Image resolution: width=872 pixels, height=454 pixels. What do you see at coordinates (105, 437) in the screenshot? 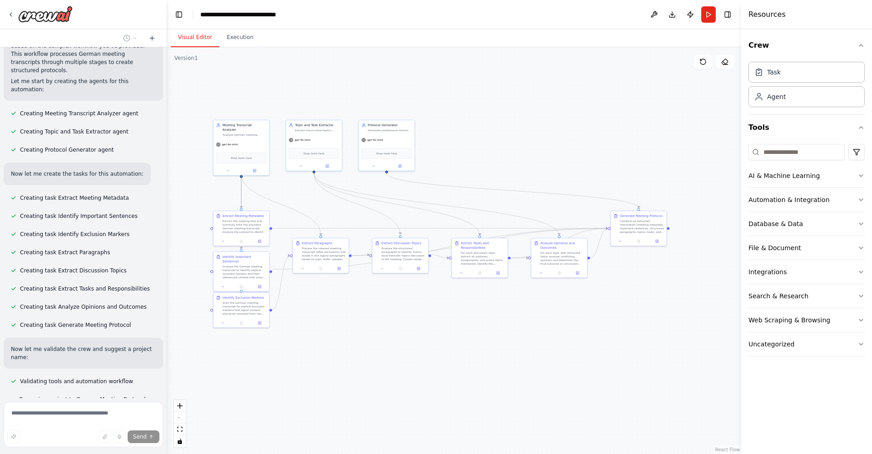
I see `button: Upload files` at bounding box center [105, 437].